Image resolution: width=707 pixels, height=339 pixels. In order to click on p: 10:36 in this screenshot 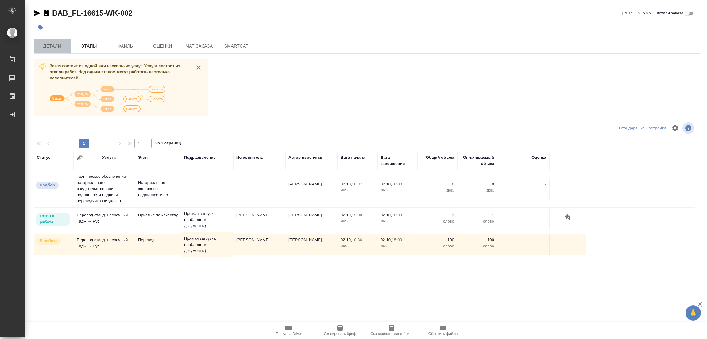, I will do `click(357, 240)`.